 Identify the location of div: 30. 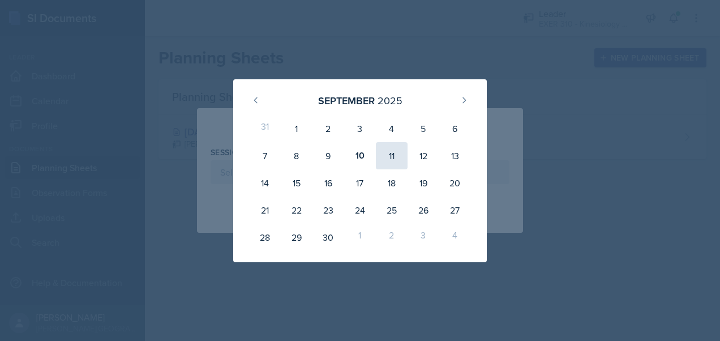
(328, 237).